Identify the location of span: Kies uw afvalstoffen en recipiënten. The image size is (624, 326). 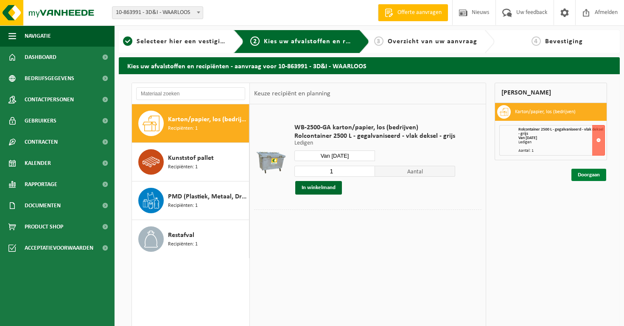
(322, 42).